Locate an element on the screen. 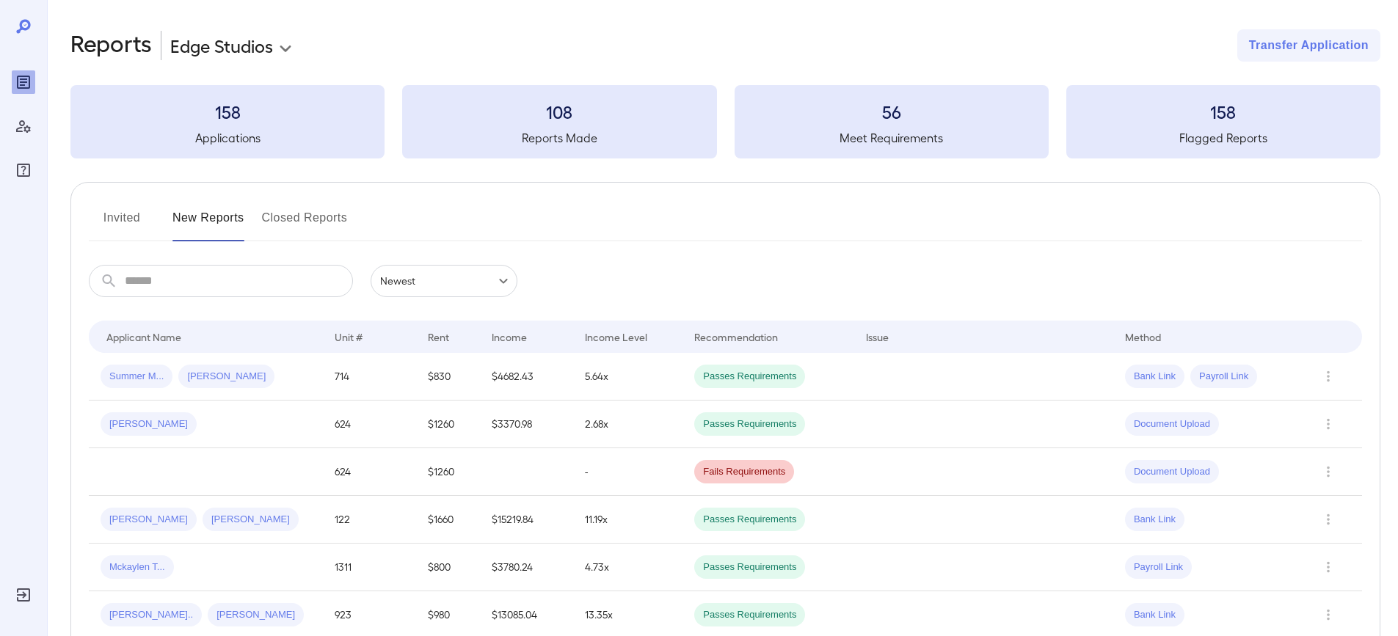 The height and width of the screenshot is (636, 1398). h3: 56 is located at coordinates (892, 112).